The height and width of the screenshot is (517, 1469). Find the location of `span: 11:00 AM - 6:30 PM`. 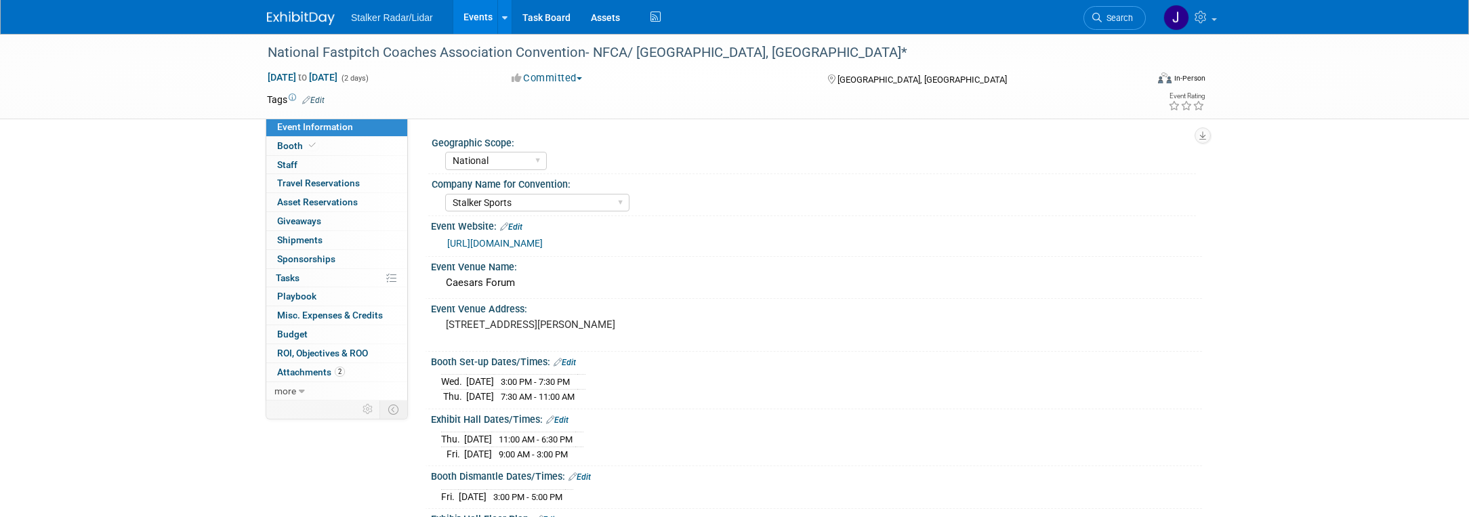

span: 11:00 AM - 6:30 PM is located at coordinates (535, 439).